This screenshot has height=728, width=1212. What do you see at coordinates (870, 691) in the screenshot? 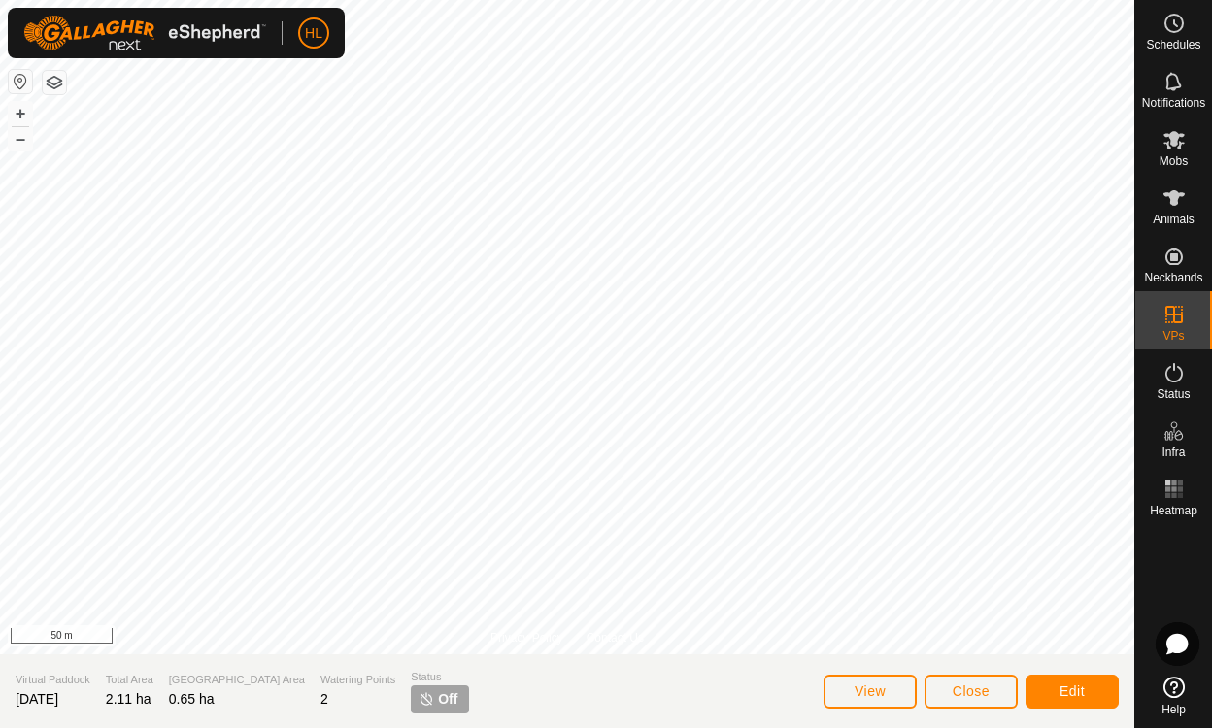
I see `span: View` at bounding box center [870, 691].